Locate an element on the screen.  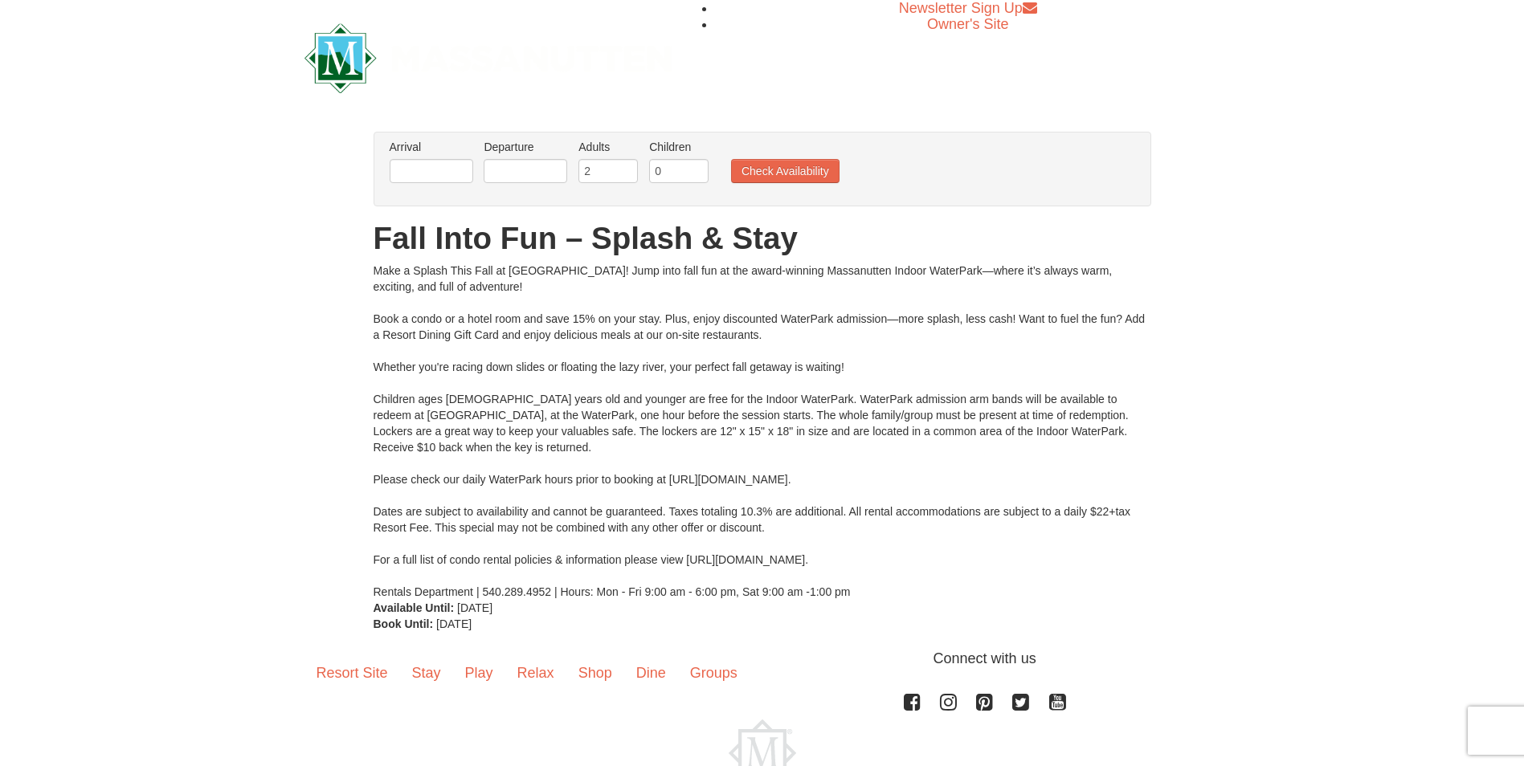
h1: Fall Into Fun – Splash & Stay is located at coordinates (762, 239).